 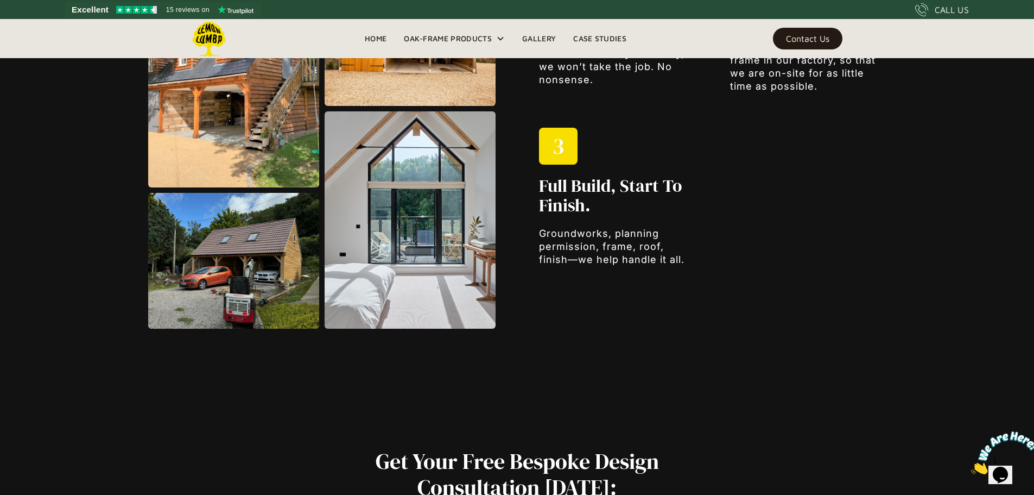 I want to click on a: Case Studies, so click(x=600, y=39).